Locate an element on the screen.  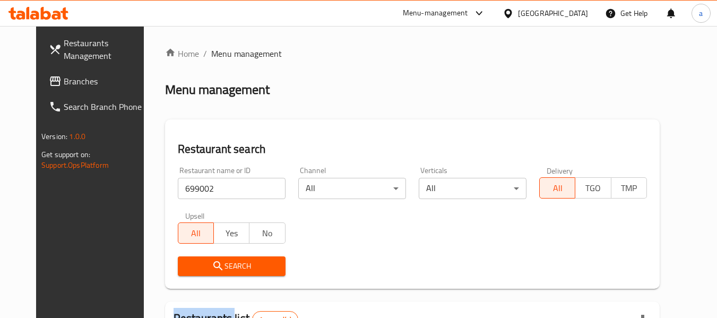
button: Yes is located at coordinates (231, 233).